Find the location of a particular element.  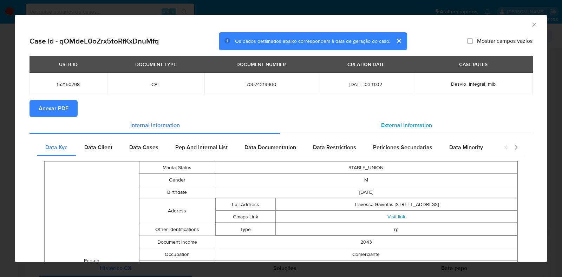

td: Birthdate is located at coordinates (177, 192).